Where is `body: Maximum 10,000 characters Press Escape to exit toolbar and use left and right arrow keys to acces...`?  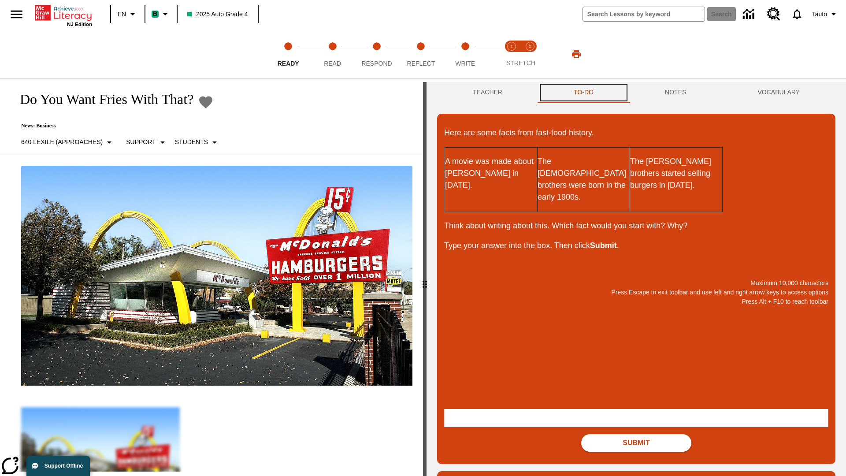 body: Maximum 10,000 characters Press Escape to exit toolbar and use left and right arrow keys to acces... is located at coordinates (66, 11).